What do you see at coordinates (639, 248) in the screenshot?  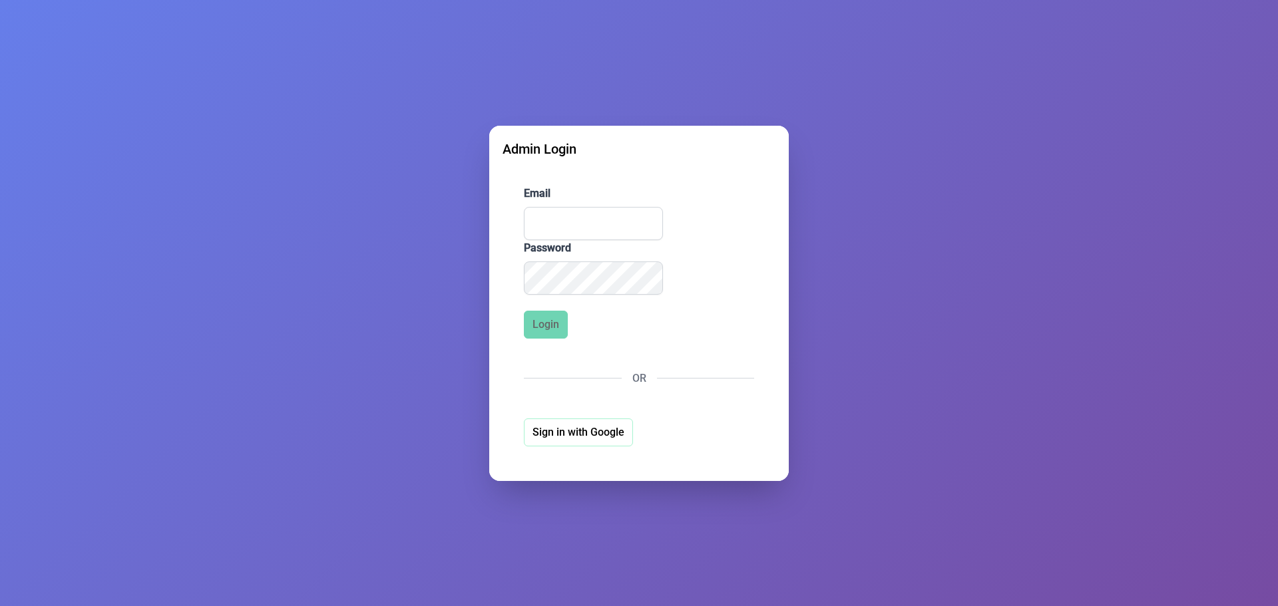 I see `label: Password` at bounding box center [639, 248].